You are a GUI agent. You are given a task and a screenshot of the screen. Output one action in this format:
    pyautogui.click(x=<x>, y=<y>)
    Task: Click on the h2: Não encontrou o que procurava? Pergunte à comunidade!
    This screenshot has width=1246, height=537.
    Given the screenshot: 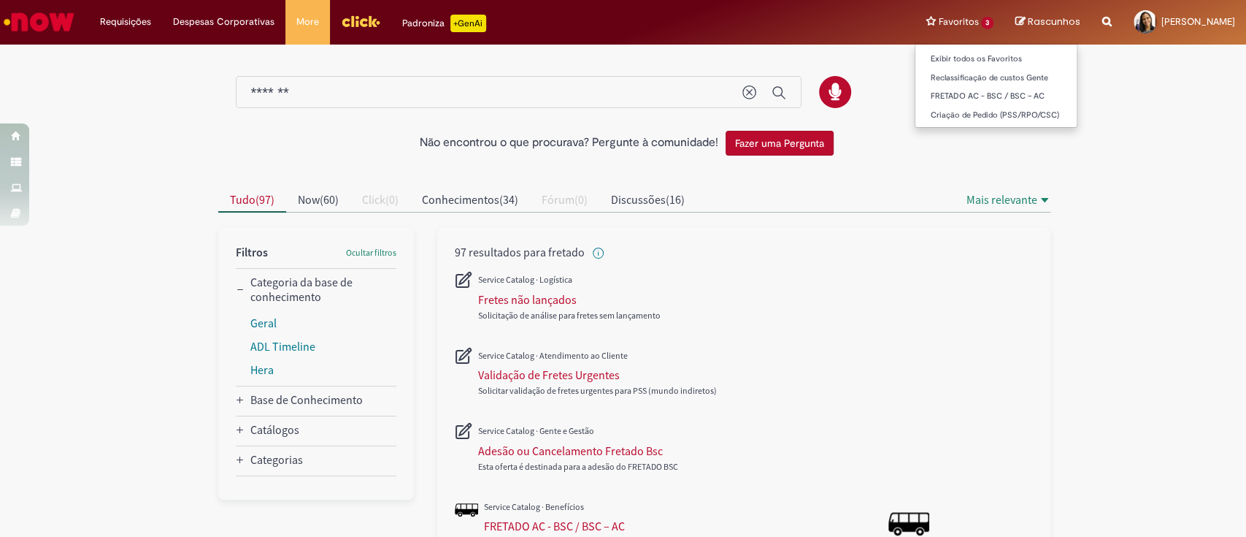 What is the action you would take?
    pyautogui.click(x=569, y=143)
    